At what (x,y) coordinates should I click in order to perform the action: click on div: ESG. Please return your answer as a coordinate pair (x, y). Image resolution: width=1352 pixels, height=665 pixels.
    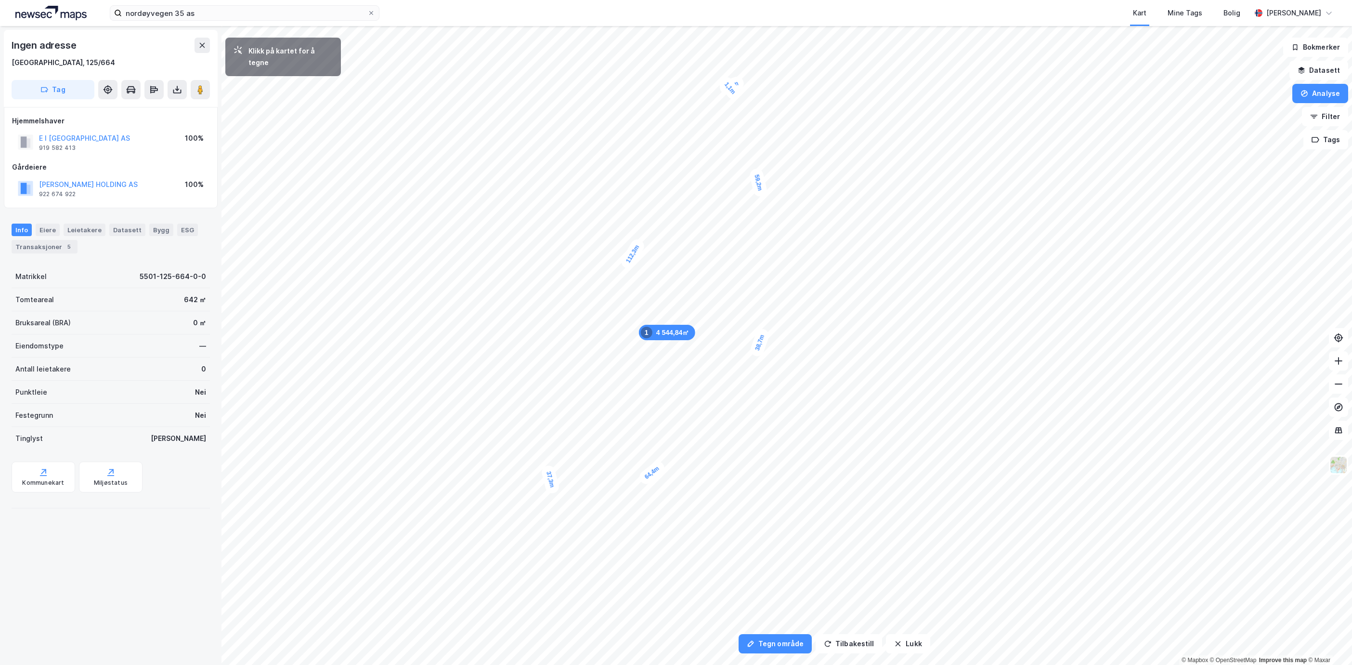
    Looking at the image, I should click on (187, 230).